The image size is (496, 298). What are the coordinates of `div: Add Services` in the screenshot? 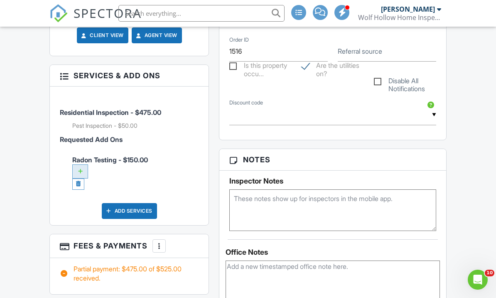 It's located at (129, 211).